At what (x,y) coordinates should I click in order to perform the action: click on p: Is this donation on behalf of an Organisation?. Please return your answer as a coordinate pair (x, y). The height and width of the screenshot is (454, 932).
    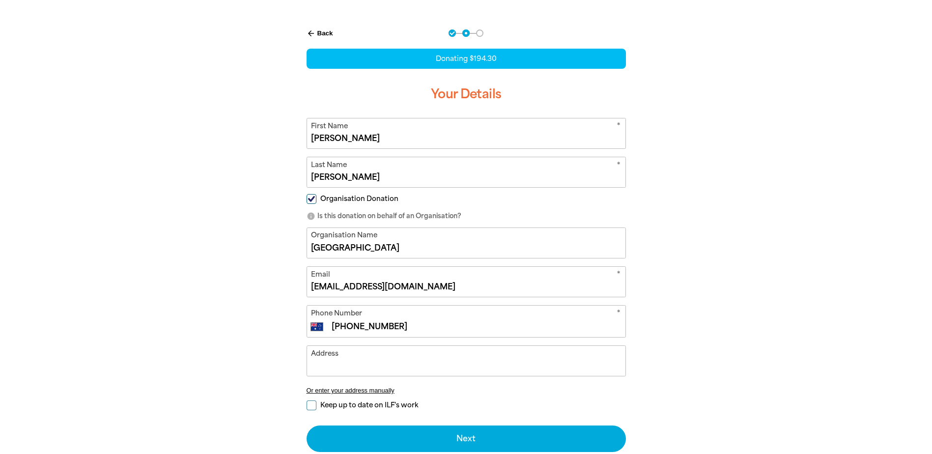
    Looking at the image, I should click on (466, 216).